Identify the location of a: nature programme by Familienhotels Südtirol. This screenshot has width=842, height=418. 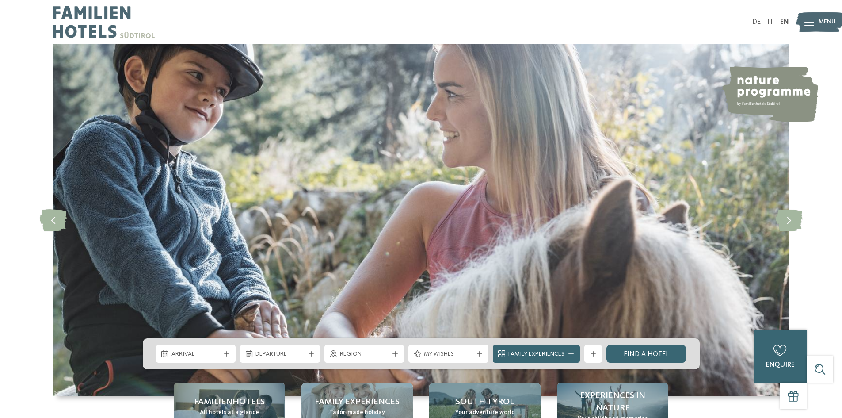
(770, 94).